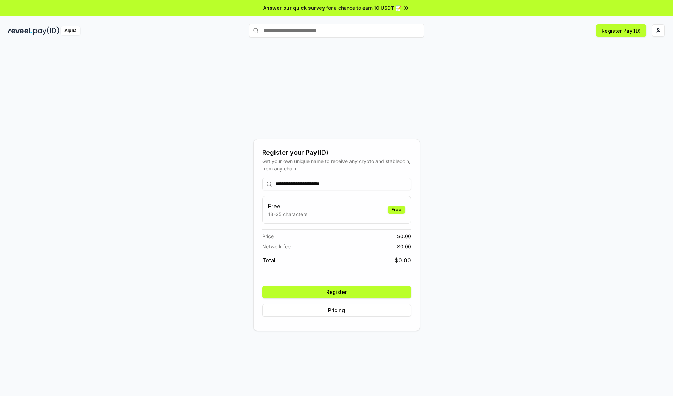  What do you see at coordinates (288, 206) in the screenshot?
I see `h3: Free` at bounding box center [288, 206].